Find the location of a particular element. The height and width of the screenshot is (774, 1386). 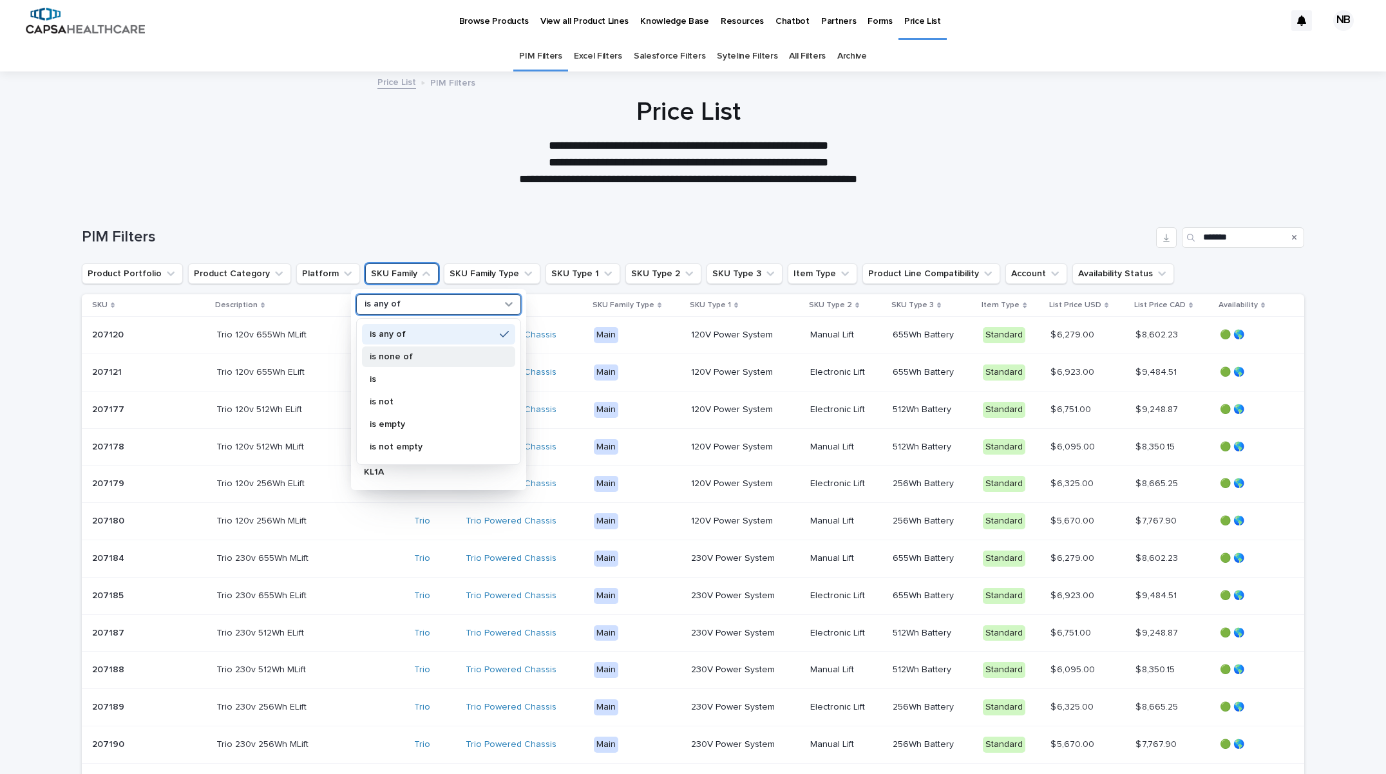

tr: 207179207179 Trio 120v 256Wh ELiftTrio 120v 256Wh ELift Trio Trio Powered Chassis Main120V Power ... is located at coordinates (693, 484).